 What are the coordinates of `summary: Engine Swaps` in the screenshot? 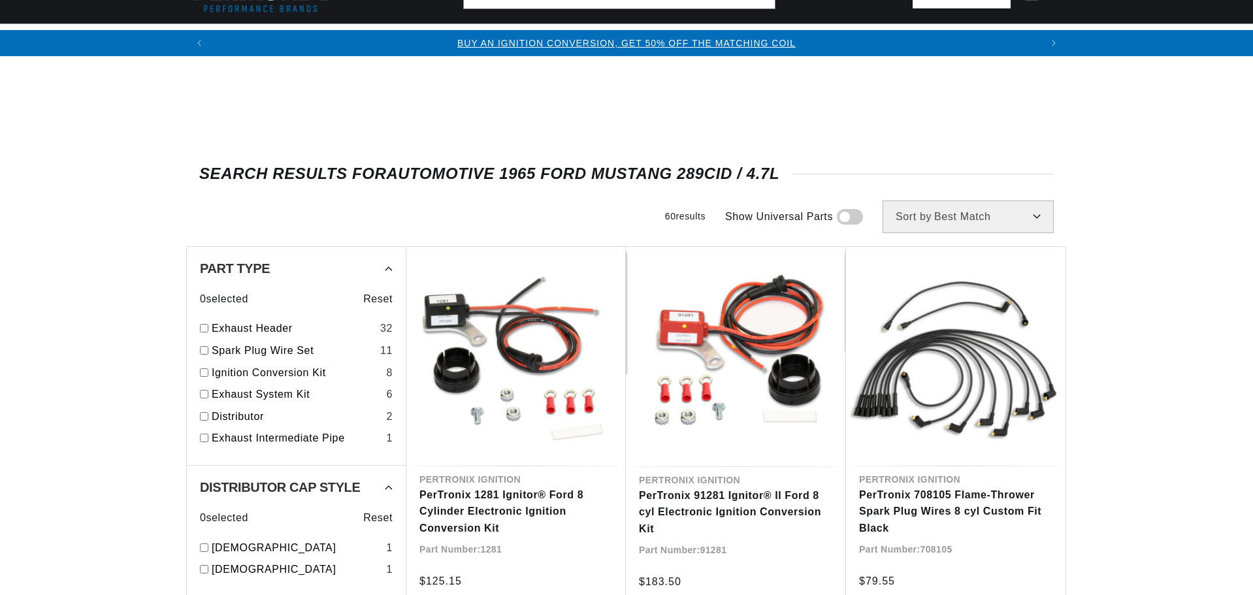 It's located at (747, 39).